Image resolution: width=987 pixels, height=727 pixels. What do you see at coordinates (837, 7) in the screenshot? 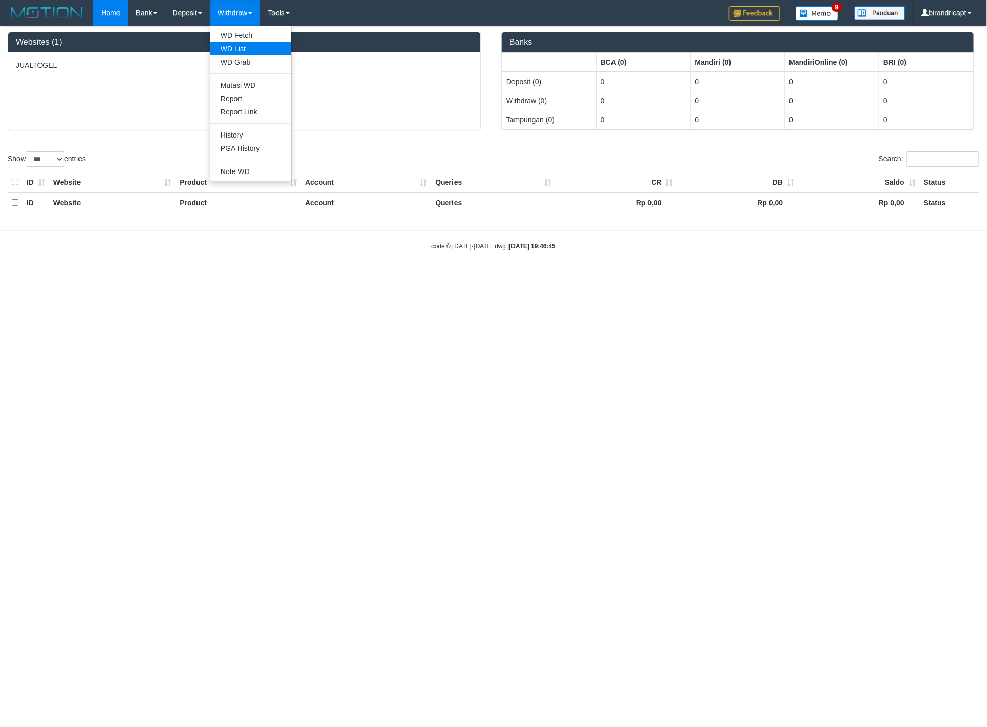
I see `span: 9` at bounding box center [837, 7].